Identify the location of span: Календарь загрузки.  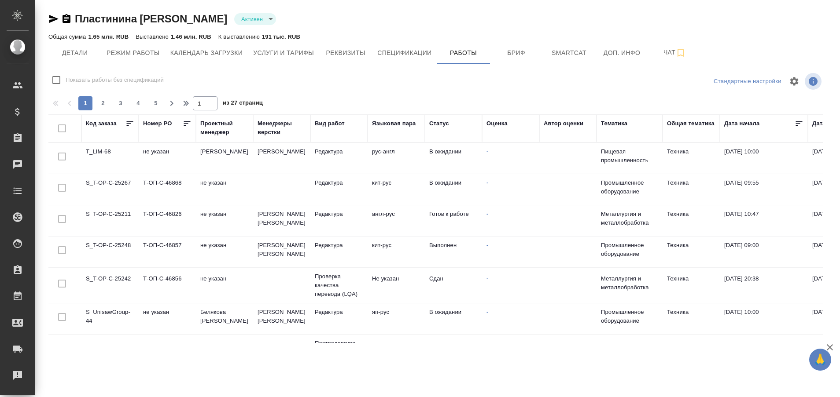
(206, 53).